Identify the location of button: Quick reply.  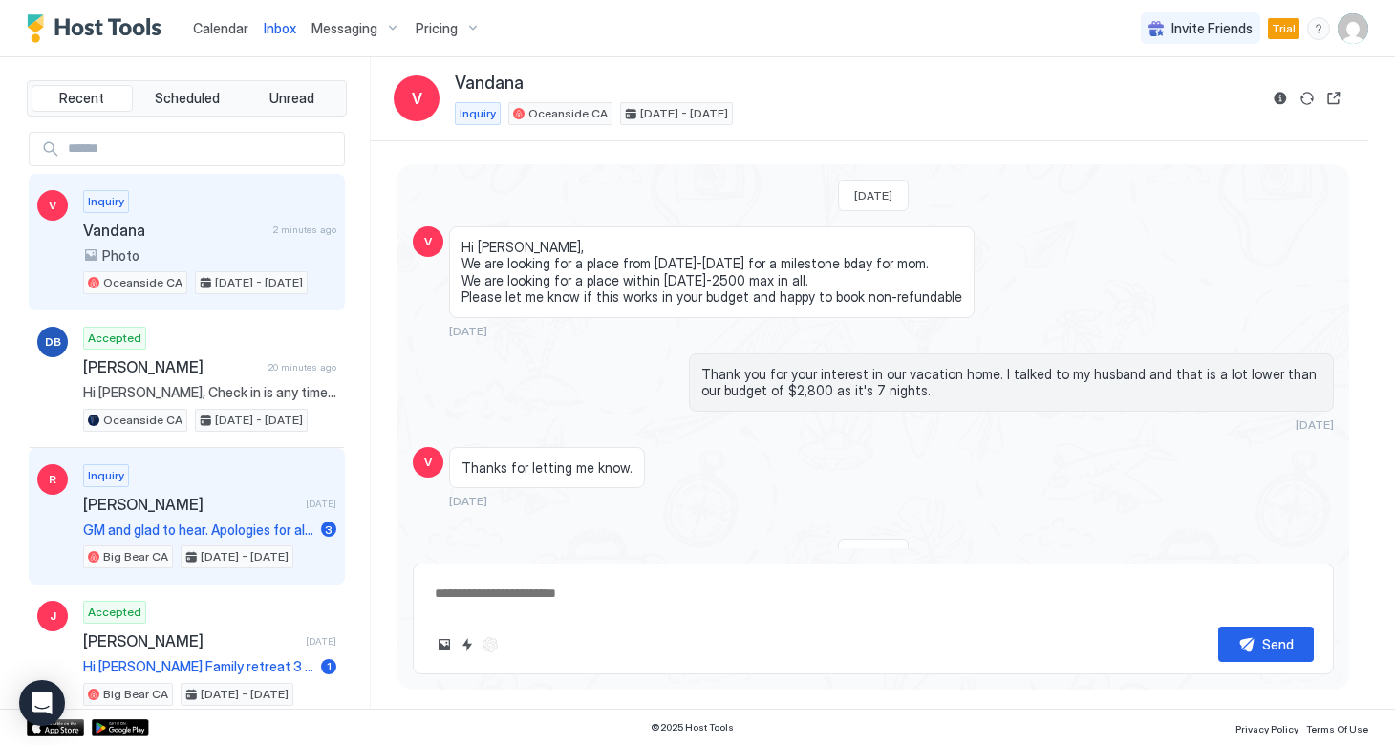
(467, 645).